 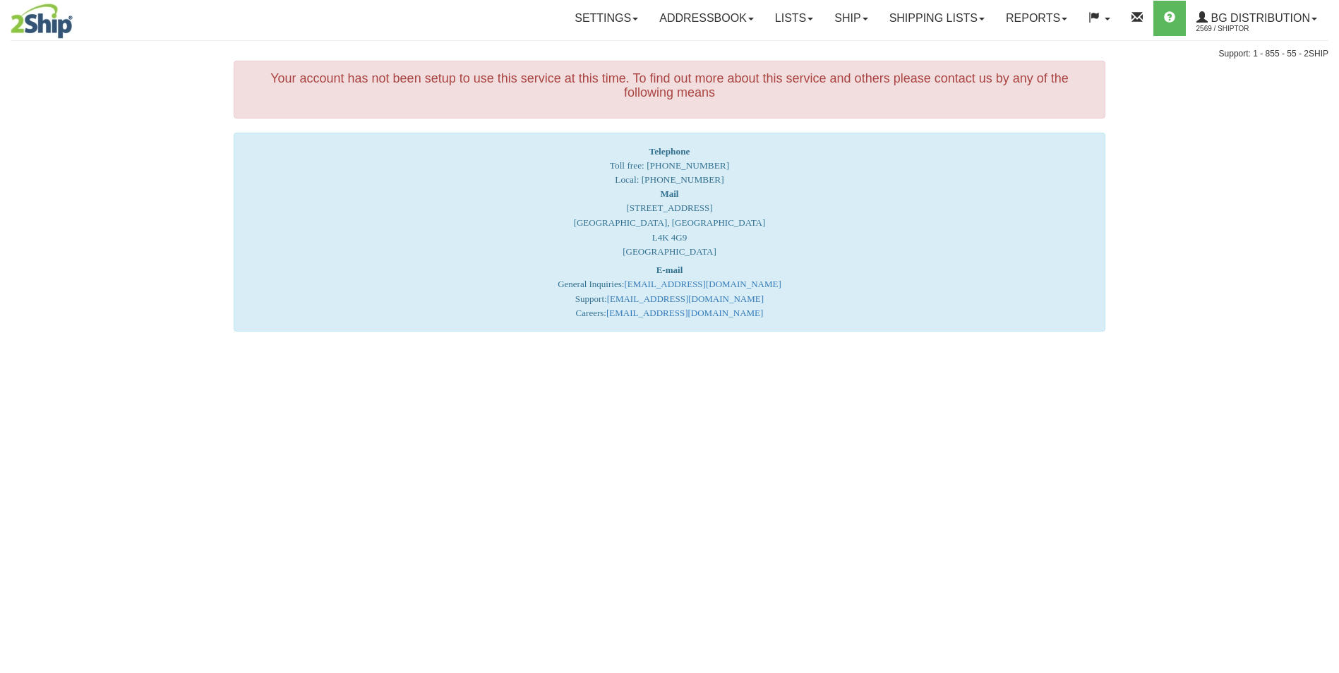 What do you see at coordinates (42, 21) in the screenshot?
I see `img: logo2569.jpg` at bounding box center [42, 21].